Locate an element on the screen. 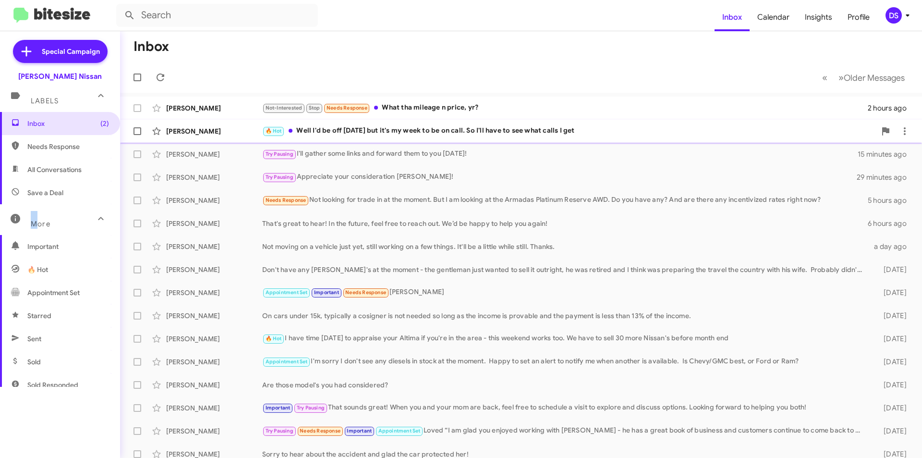 This screenshot has height=458, width=922. nav: Page navigation example is located at coordinates (863, 77).